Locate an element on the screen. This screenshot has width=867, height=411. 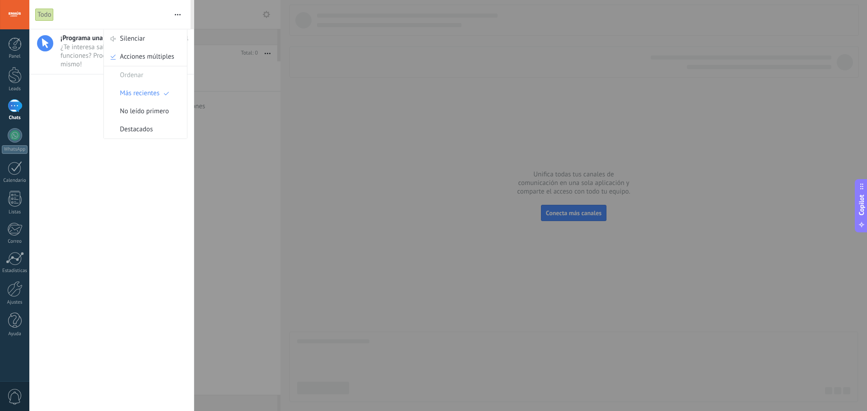
span: Más recientes is located at coordinates (140, 93).